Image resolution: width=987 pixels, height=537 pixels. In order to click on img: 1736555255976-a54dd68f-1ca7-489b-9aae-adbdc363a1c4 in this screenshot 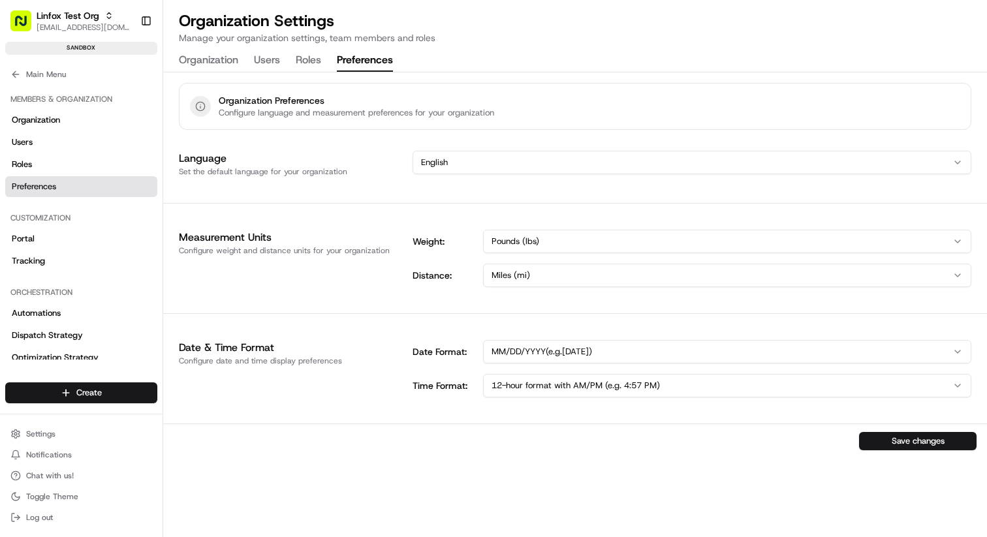, I will do `click(25, 136)`.